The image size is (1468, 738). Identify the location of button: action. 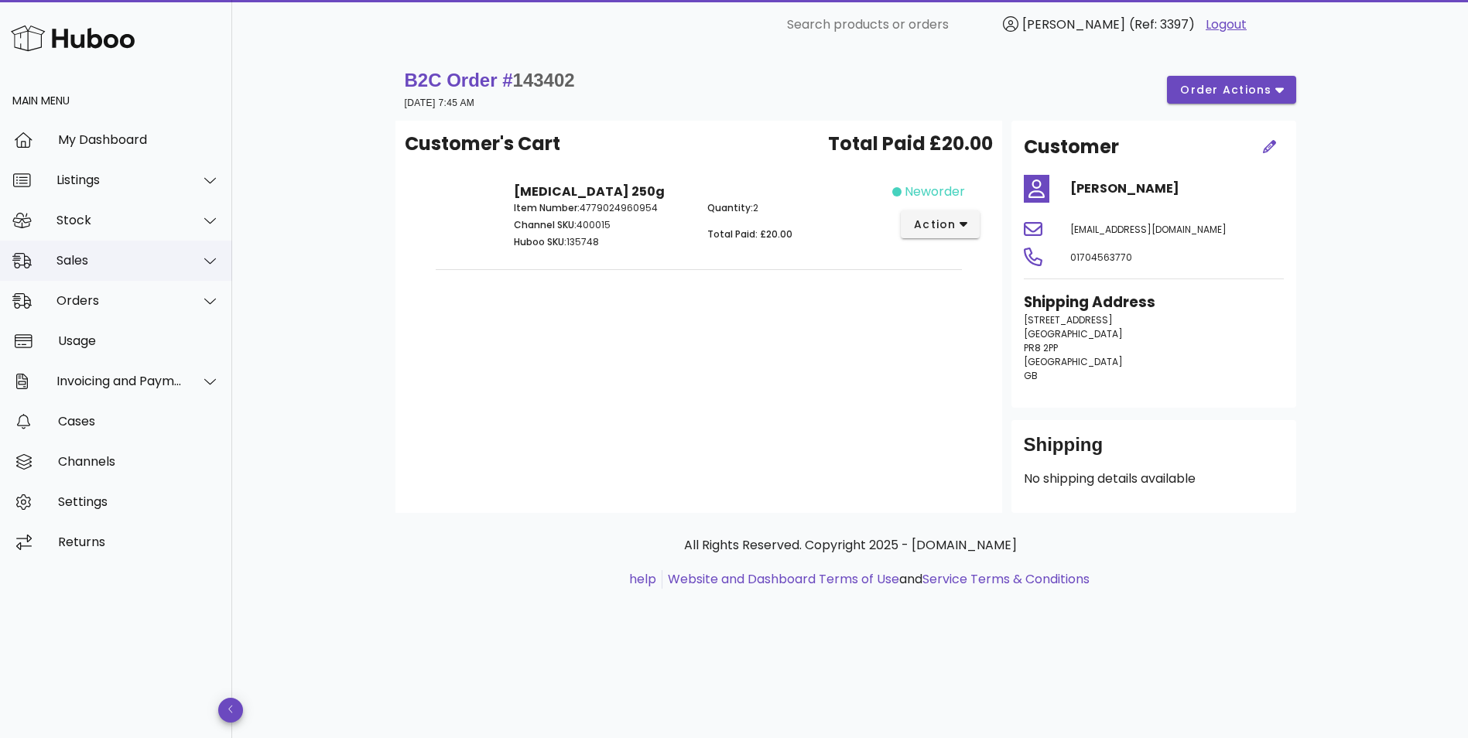
(940, 224).